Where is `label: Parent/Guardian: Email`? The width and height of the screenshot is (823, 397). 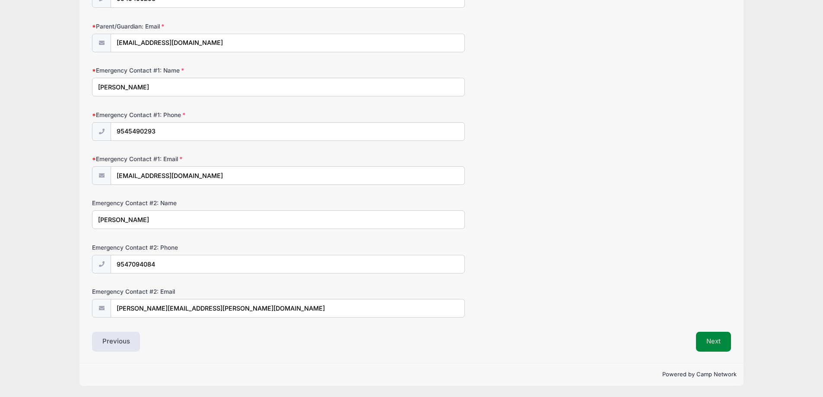 label: Parent/Guardian: Email is located at coordinates (198, 26).